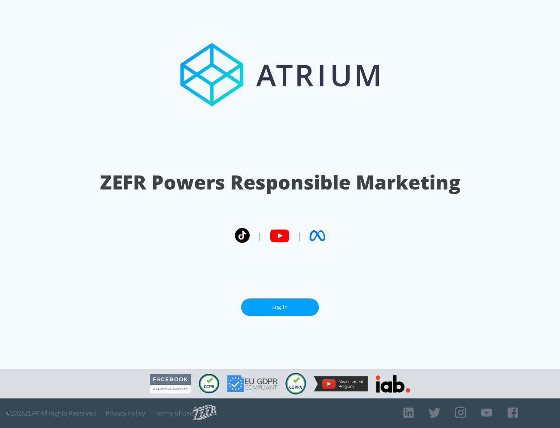 The height and width of the screenshot is (428, 560). Describe the element at coordinates (280, 182) in the screenshot. I see `h1: ZEFR Powers Responsible Marketing` at that location.